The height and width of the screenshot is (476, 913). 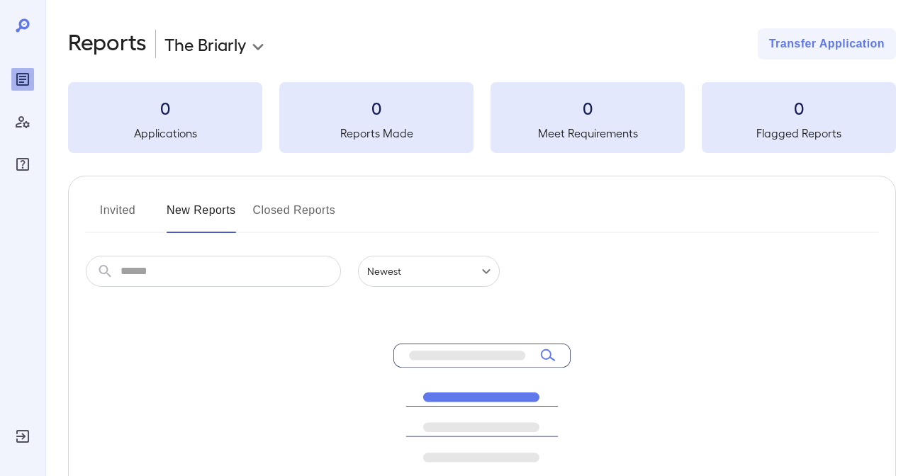 What do you see at coordinates (118, 216) in the screenshot?
I see `button: Invited` at bounding box center [118, 216].